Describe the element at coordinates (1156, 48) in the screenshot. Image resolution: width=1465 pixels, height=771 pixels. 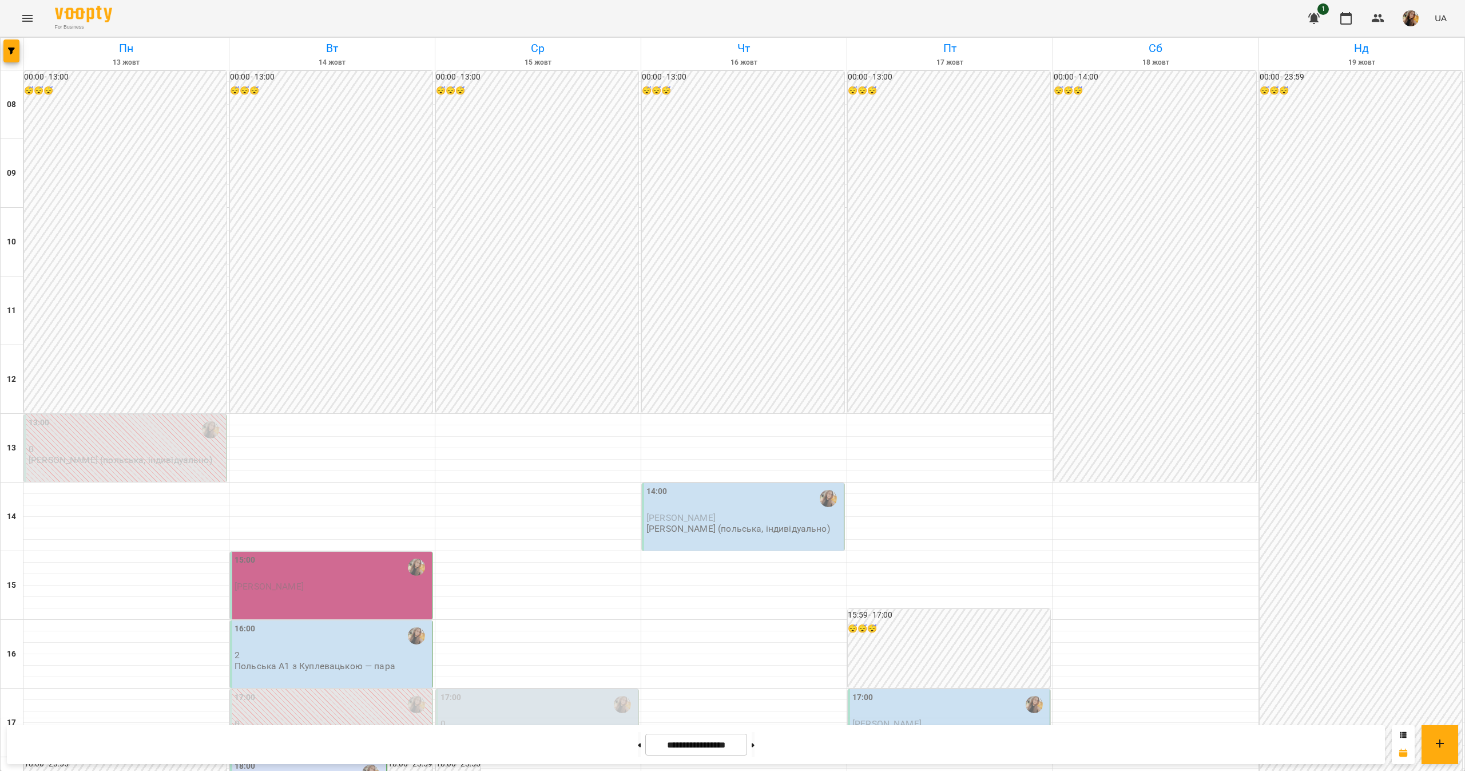
I see `h6: Сб` at that location.